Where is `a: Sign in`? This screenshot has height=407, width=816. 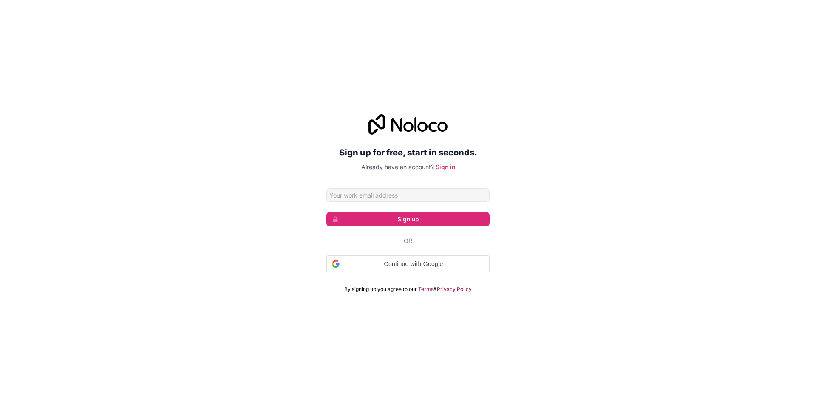 a: Sign in is located at coordinates (445, 167).